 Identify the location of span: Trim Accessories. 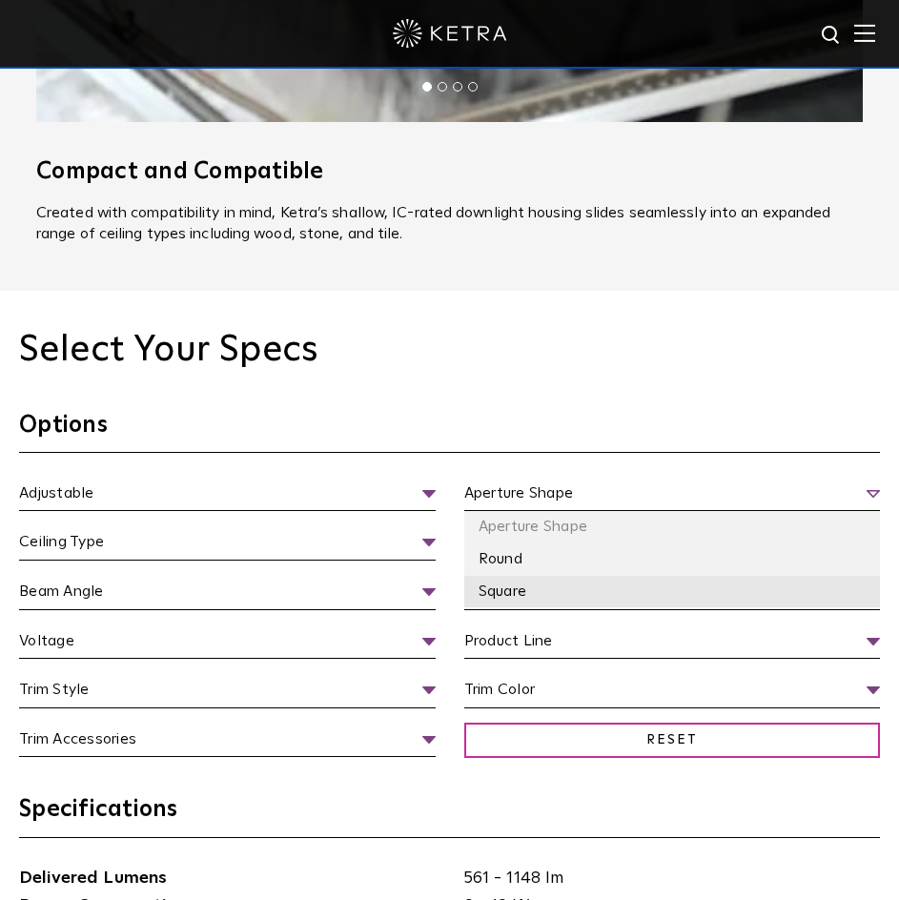
(227, 743).